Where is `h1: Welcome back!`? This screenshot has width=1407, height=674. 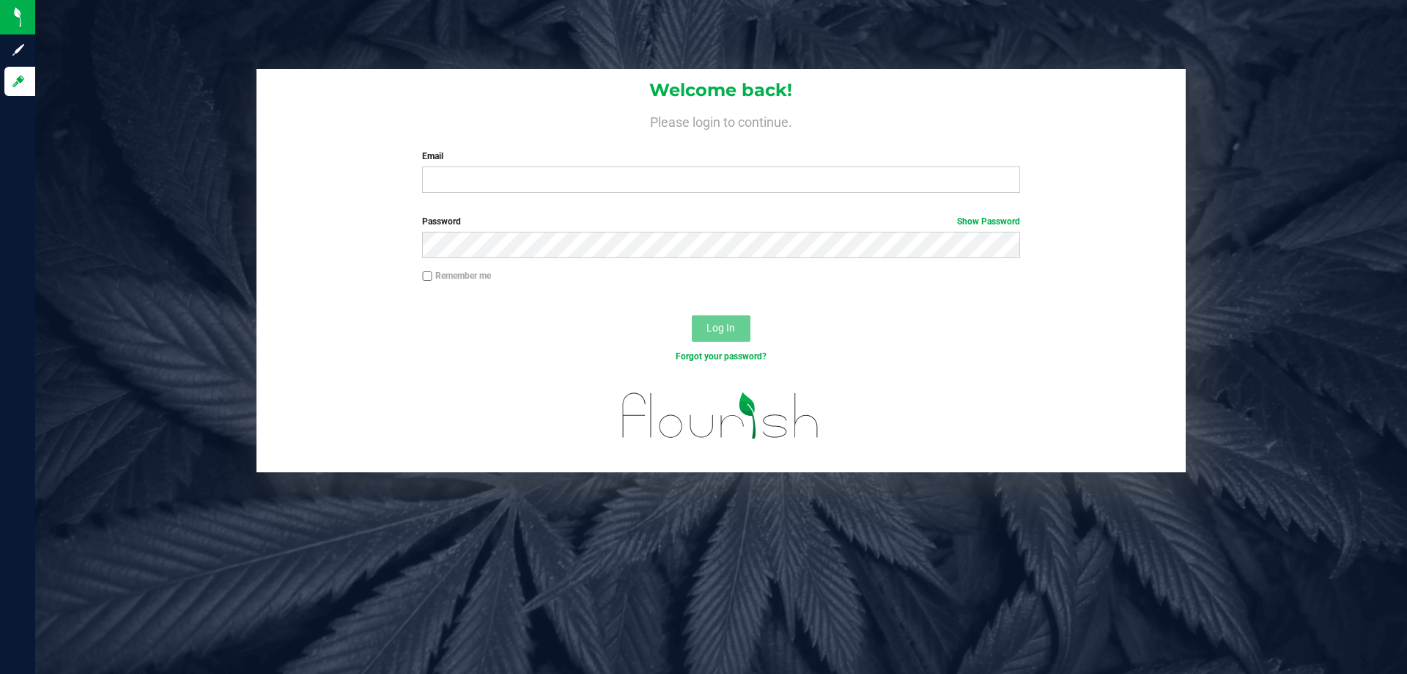
h1: Welcome back! is located at coordinates (721, 90).